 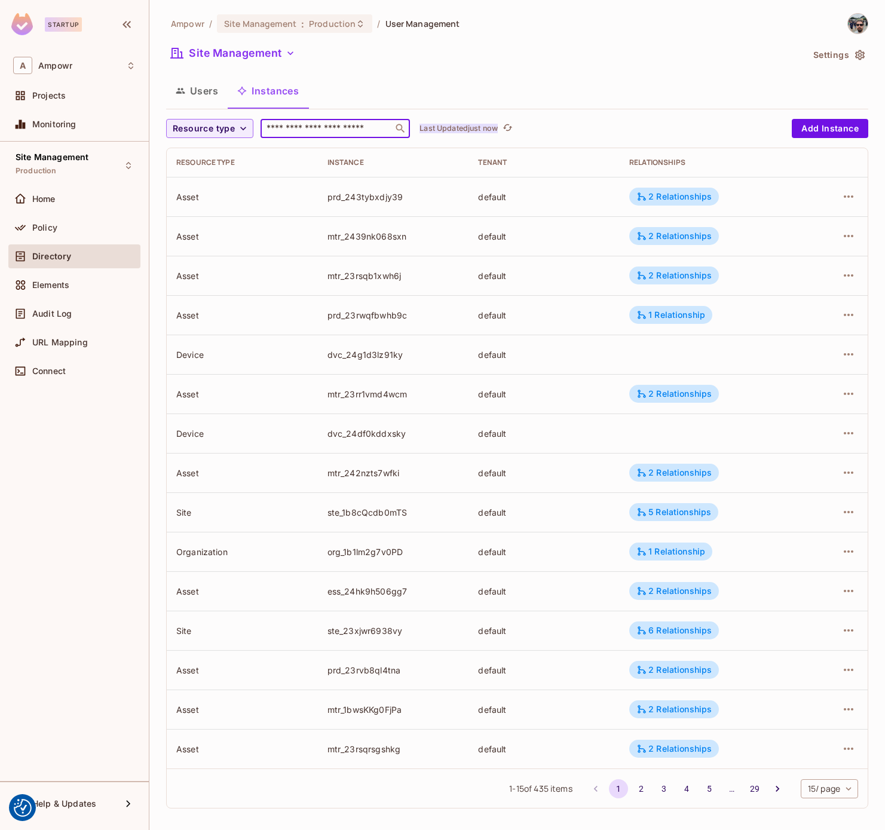 I want to click on button: Users, so click(x=196, y=91).